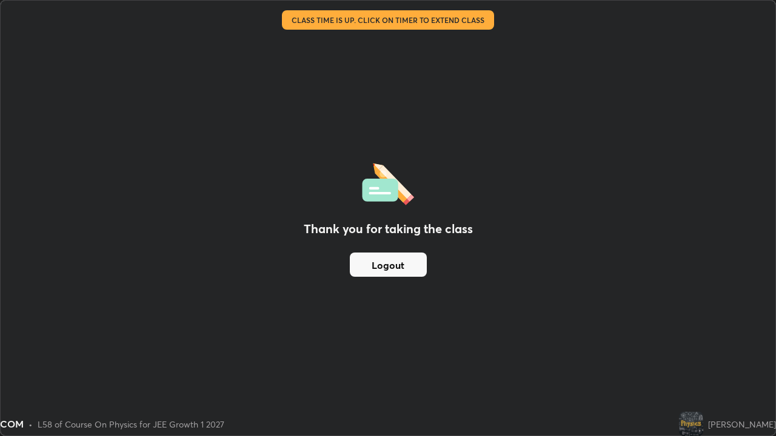 This screenshot has width=776, height=436. I want to click on div: L58 of Course On Physics for JEE Growth 1 2027, so click(131, 424).